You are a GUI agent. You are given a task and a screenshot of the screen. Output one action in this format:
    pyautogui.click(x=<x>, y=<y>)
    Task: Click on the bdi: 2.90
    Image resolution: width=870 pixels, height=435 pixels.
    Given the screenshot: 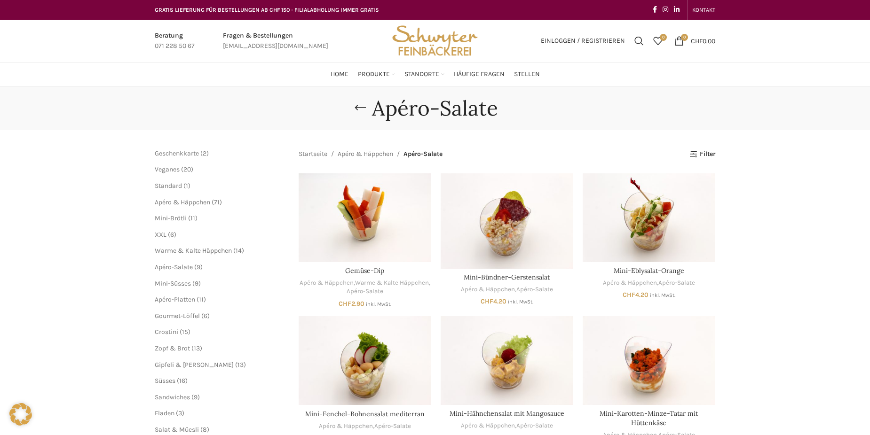 What is the action you would take?
    pyautogui.click(x=351, y=304)
    